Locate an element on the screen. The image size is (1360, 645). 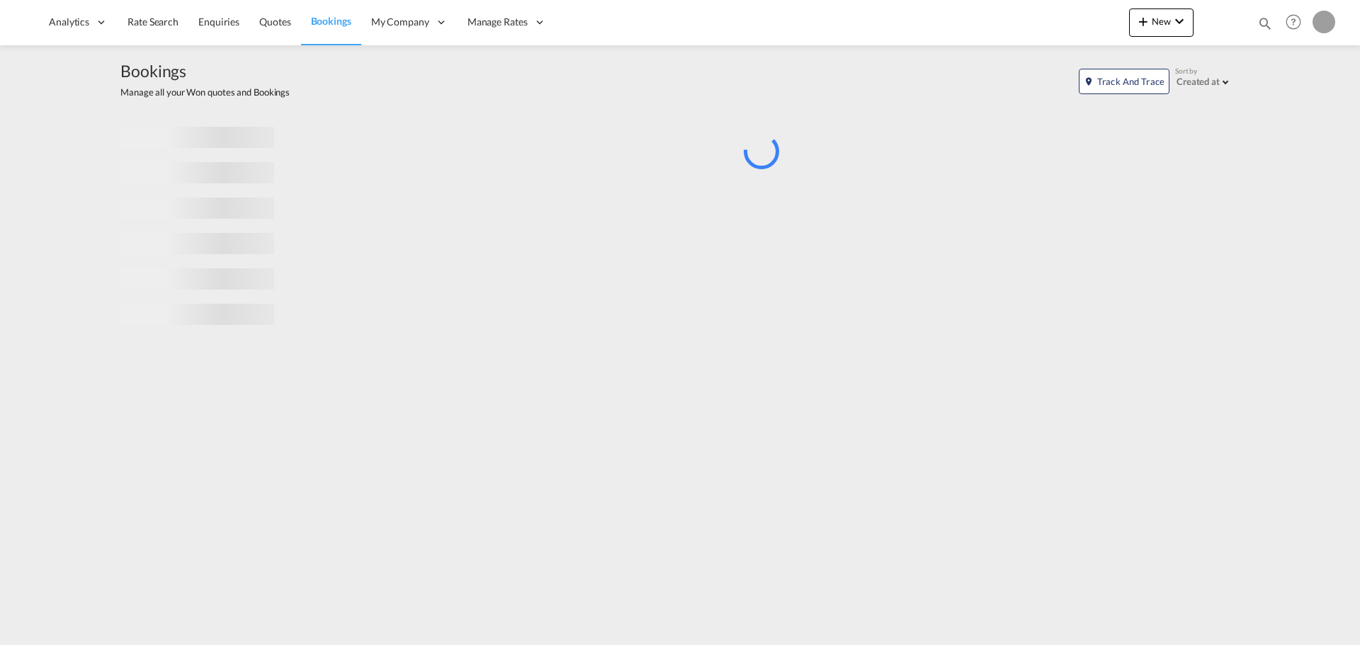
span: Manage Rates is located at coordinates (497, 22).